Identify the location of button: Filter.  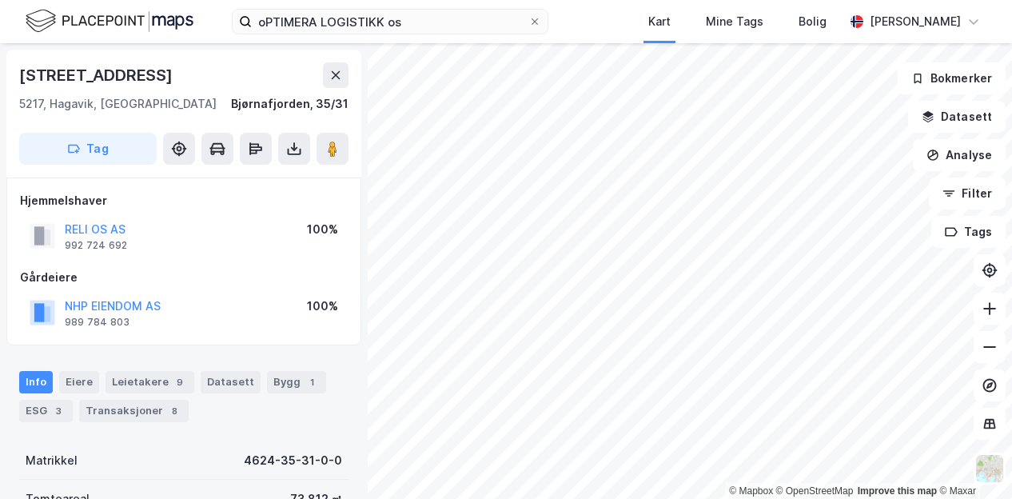
(967, 193).